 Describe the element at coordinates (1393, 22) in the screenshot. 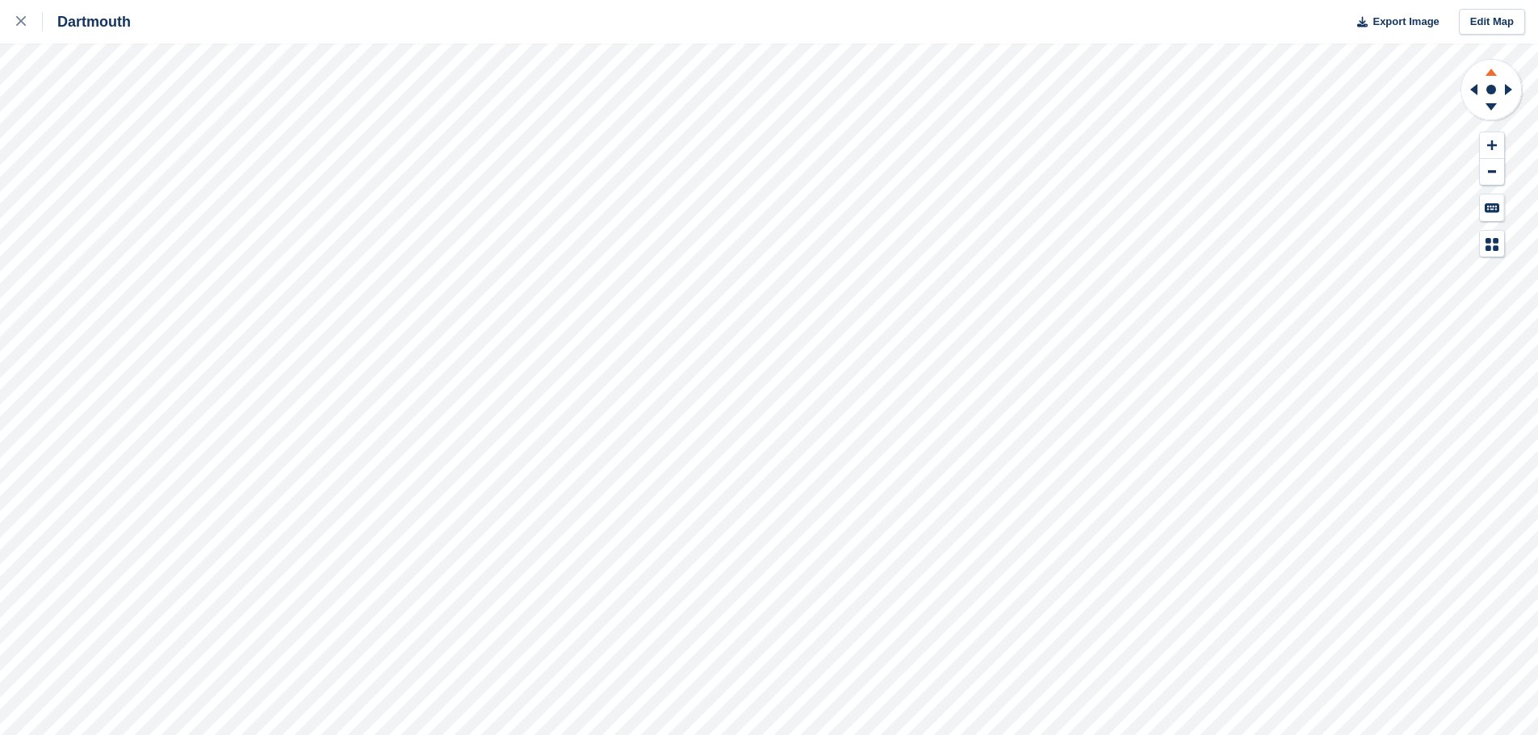

I see `button: Export Image` at that location.